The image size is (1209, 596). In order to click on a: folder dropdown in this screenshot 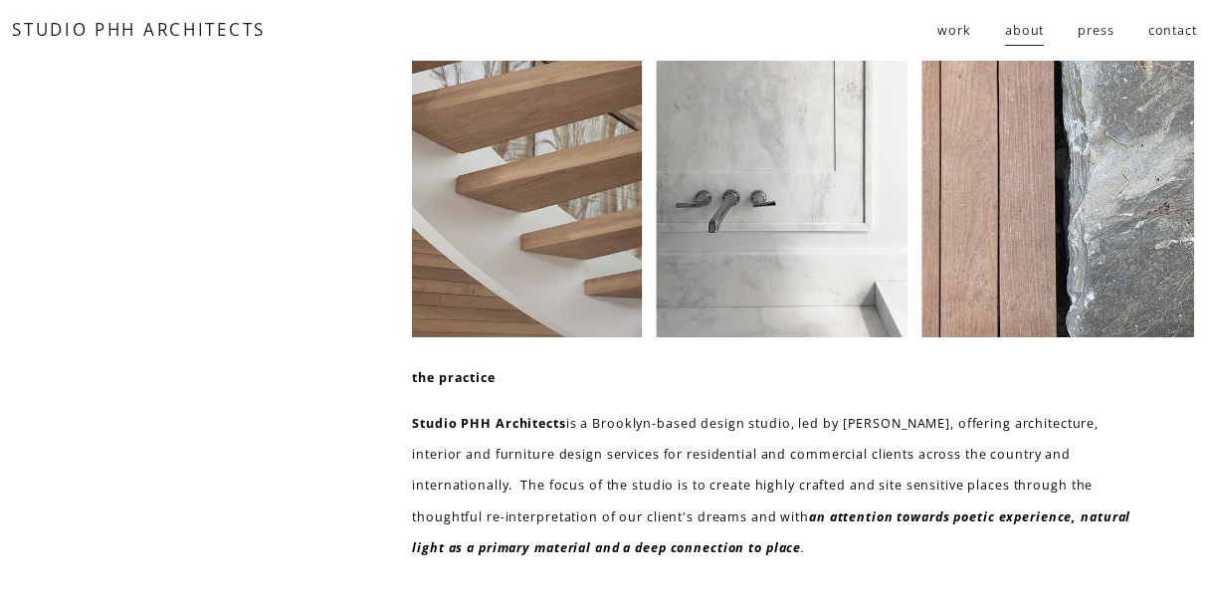, I will do `click(954, 30)`.